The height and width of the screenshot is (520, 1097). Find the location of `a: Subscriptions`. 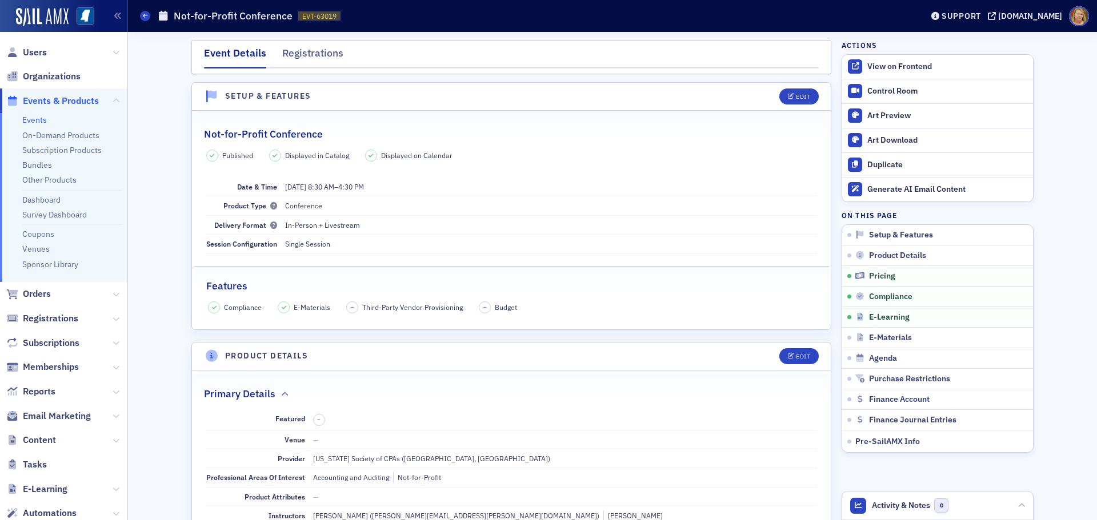

a: Subscriptions is located at coordinates (43, 343).